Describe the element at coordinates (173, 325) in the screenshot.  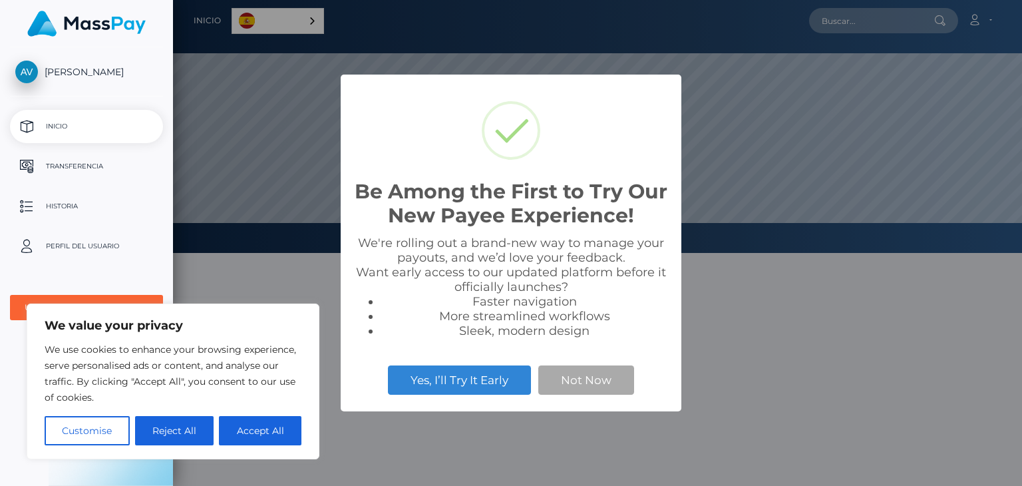
I see `p: We value your privacy` at that location.